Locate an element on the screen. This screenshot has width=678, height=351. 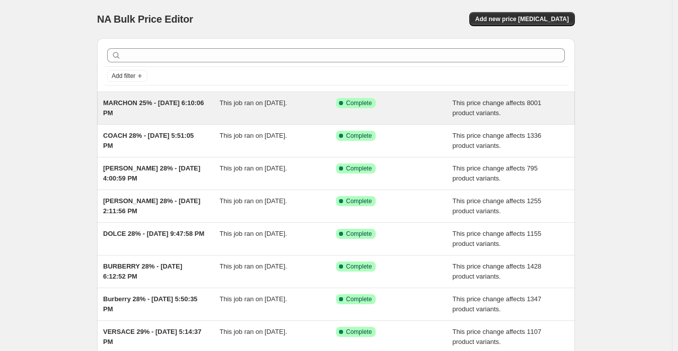
span: This price change affects 1336 product variants. is located at coordinates (497, 140).